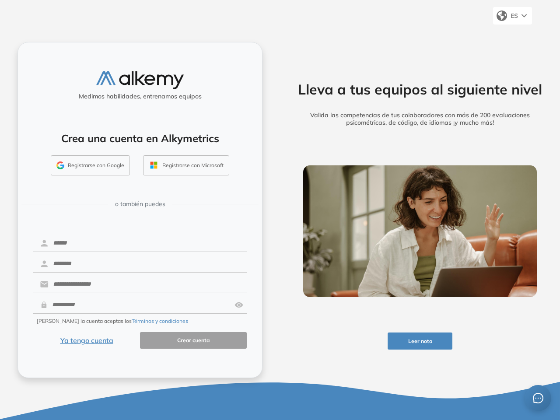 The height and width of the screenshot is (420, 560). What do you see at coordinates (87, 341) in the screenshot?
I see `button: Ya tengo cuenta` at bounding box center [87, 341].